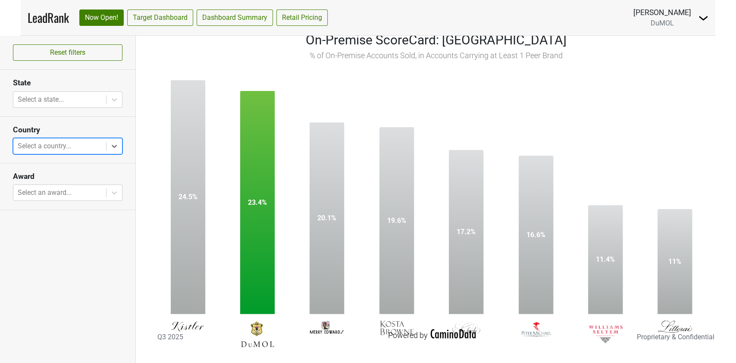  What do you see at coordinates (675, 261) in the screenshot?
I see `text: 11%` at bounding box center [675, 261].